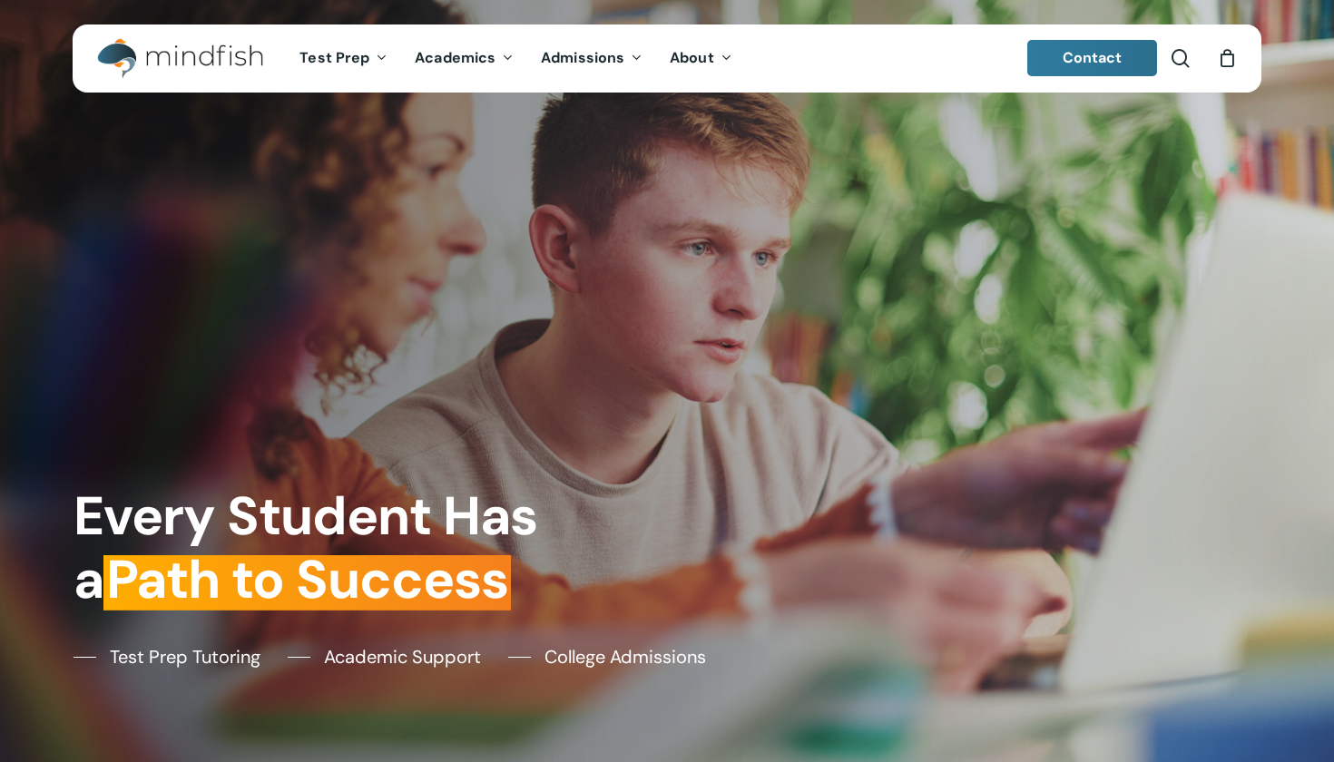 The image size is (1334, 762). Describe the element at coordinates (582, 57) in the screenshot. I see `span: Admissions` at that location.